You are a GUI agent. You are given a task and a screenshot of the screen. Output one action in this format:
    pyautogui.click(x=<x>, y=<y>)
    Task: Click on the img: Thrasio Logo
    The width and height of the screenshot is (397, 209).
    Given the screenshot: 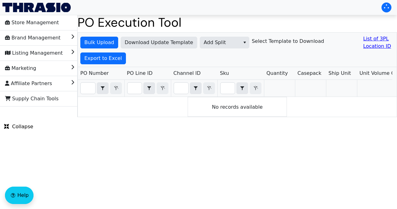 What is the action you would take?
    pyautogui.click(x=37, y=7)
    